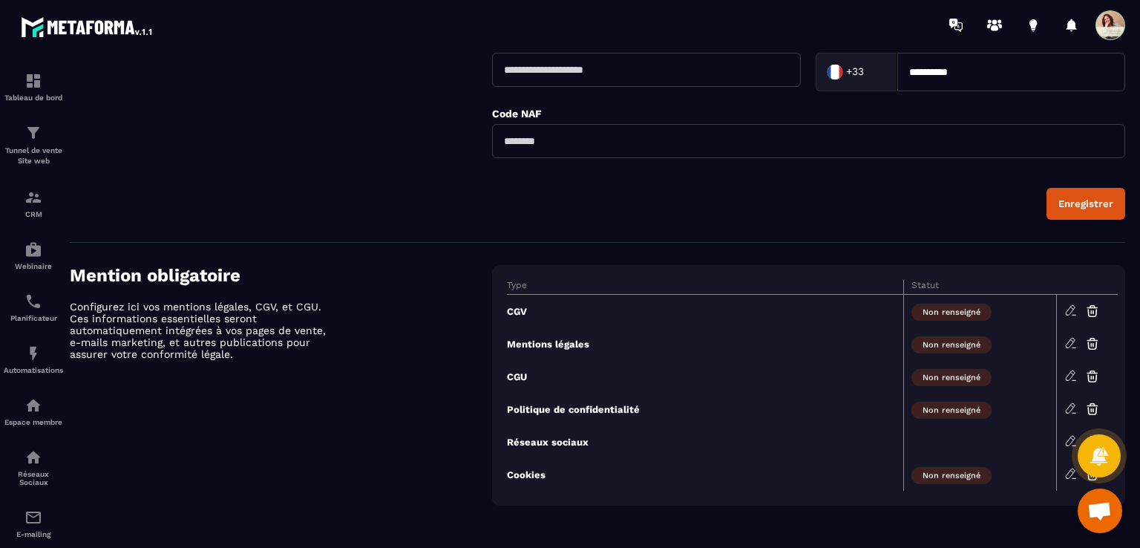  Describe the element at coordinates (980, 287) in the screenshot. I see `th: Statut` at that location.